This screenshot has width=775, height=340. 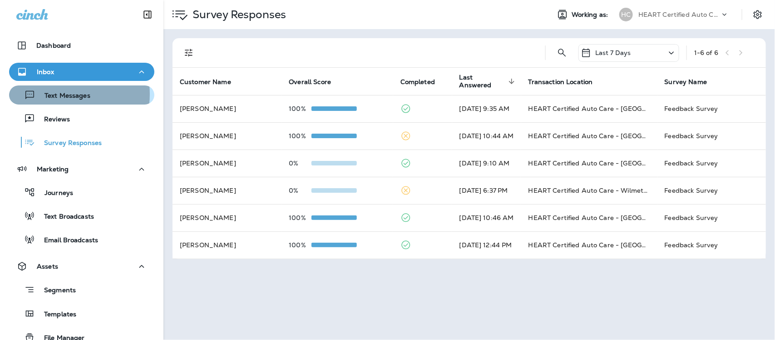 What do you see at coordinates (589, 190) in the screenshot?
I see `td: HEART Certified Auto Care - Wilmette` at bounding box center [589, 190].